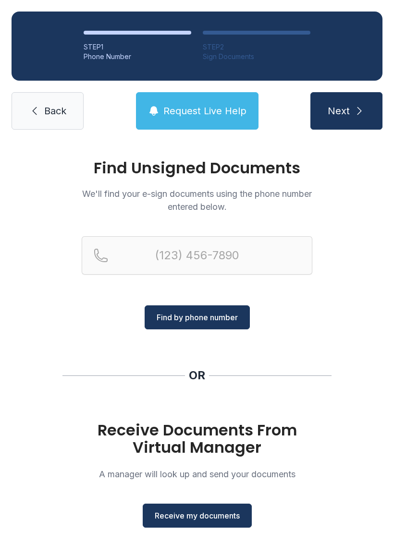 The height and width of the screenshot is (543, 394). I want to click on h1: Find Unsigned Documents, so click(197, 168).